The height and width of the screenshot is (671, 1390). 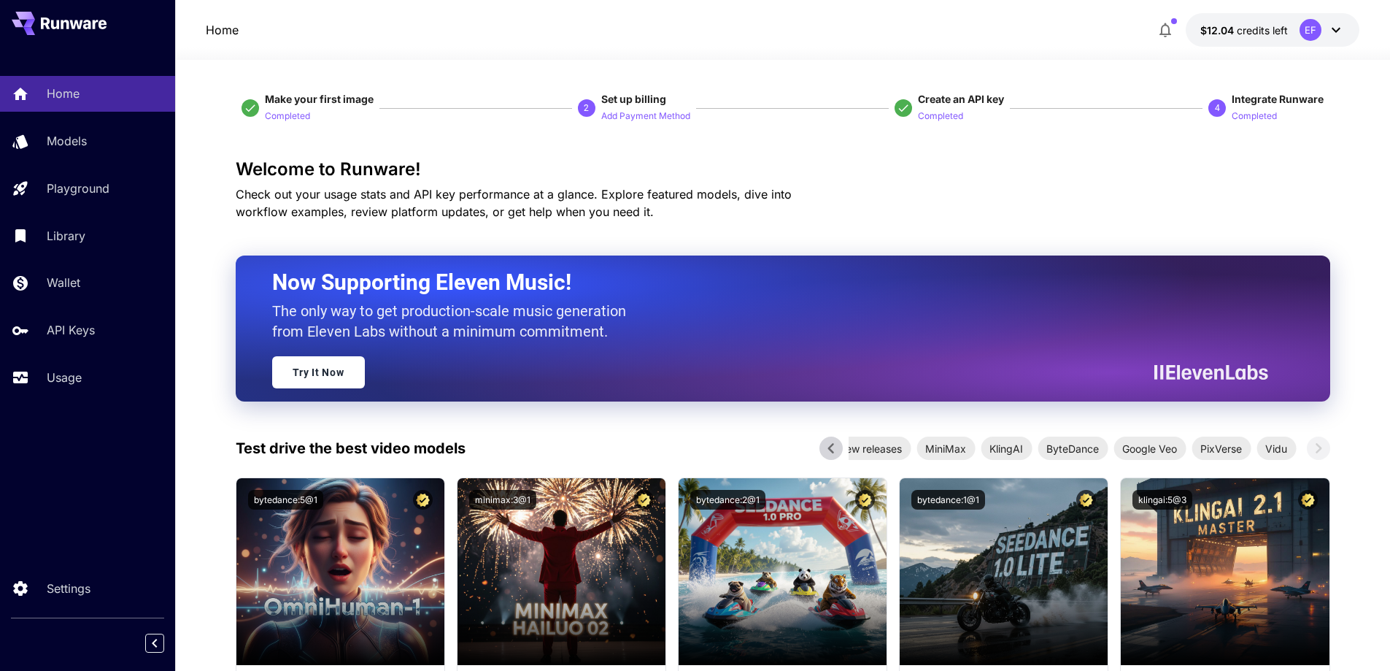 I want to click on span: New releases, so click(x=870, y=448).